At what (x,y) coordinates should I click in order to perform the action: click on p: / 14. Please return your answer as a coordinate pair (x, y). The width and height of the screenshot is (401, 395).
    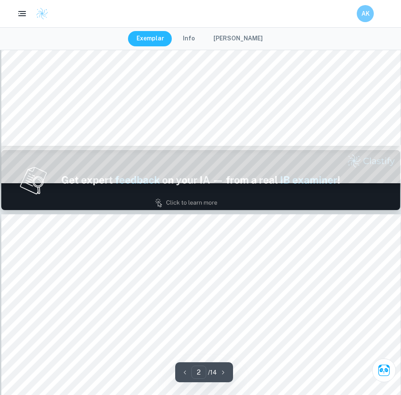
    Looking at the image, I should click on (212, 373).